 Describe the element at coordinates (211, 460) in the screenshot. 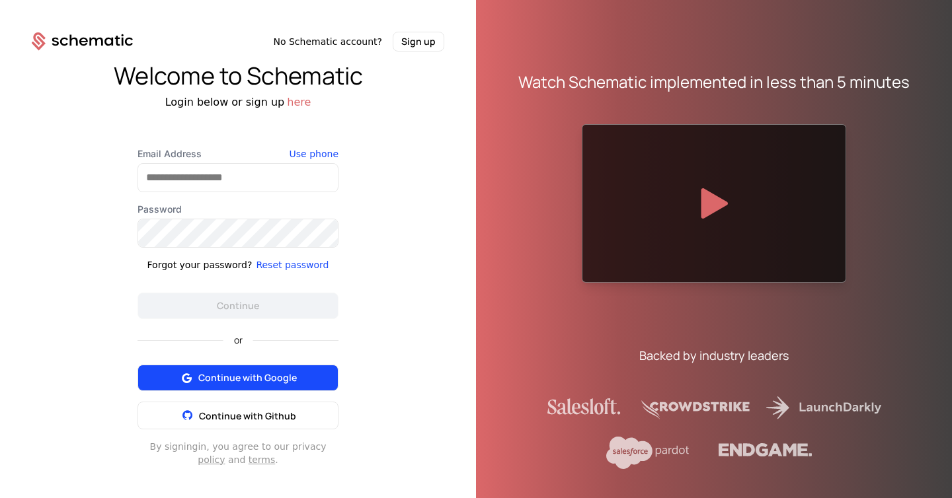

I see `a: policy` at that location.